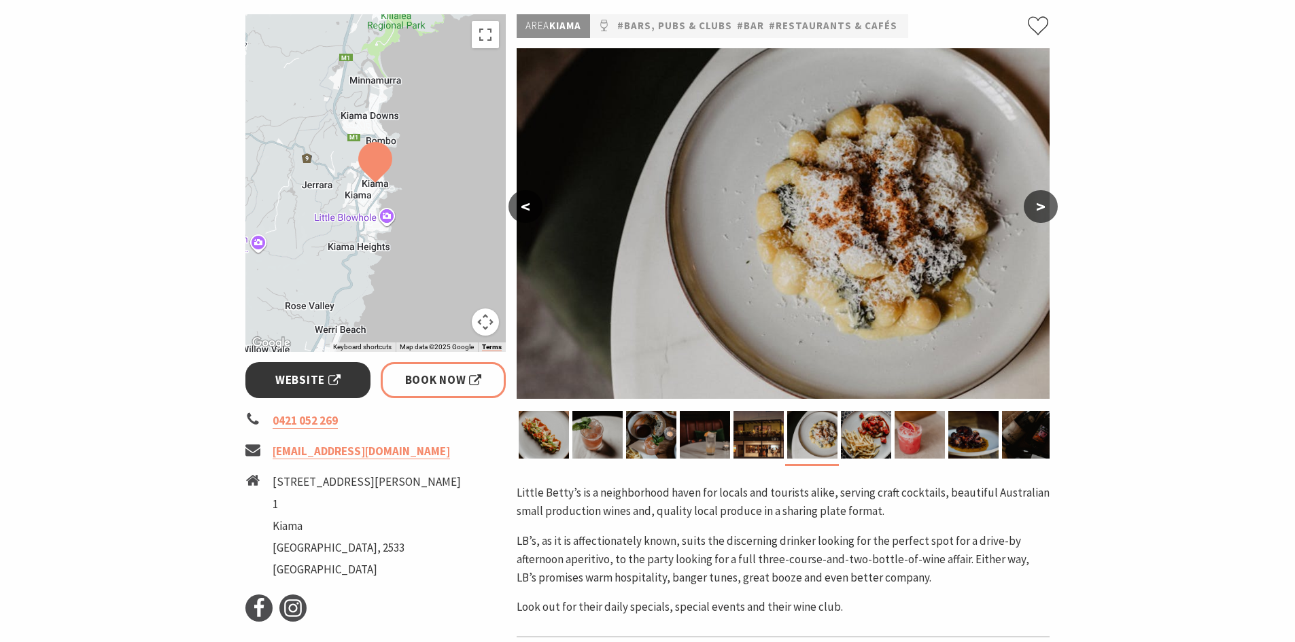 The height and width of the screenshot is (642, 1295). Describe the element at coordinates (308, 380) in the screenshot. I see `a: Website` at that location.